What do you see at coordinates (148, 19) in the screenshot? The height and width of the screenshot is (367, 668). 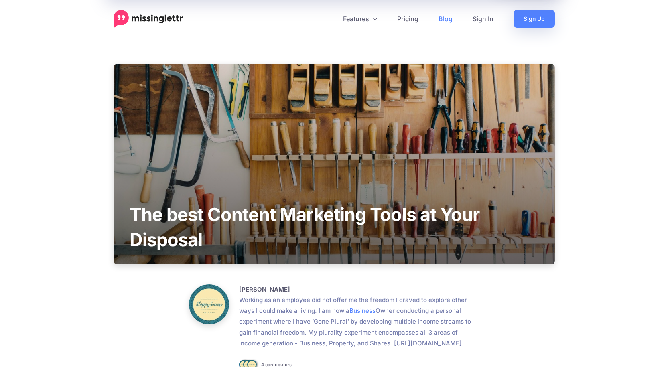 I see `a: Home` at bounding box center [148, 19].